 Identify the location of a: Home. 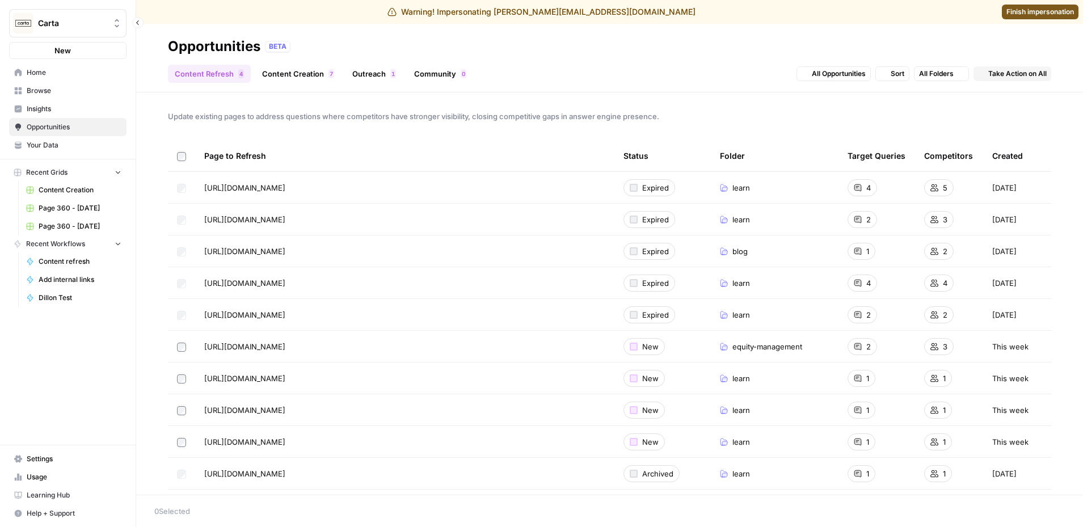
(67, 73).